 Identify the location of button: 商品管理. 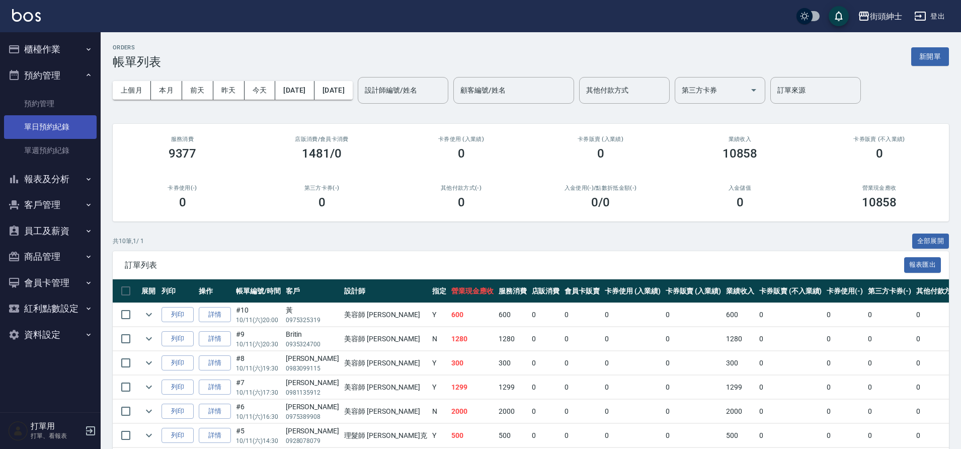
(50, 257).